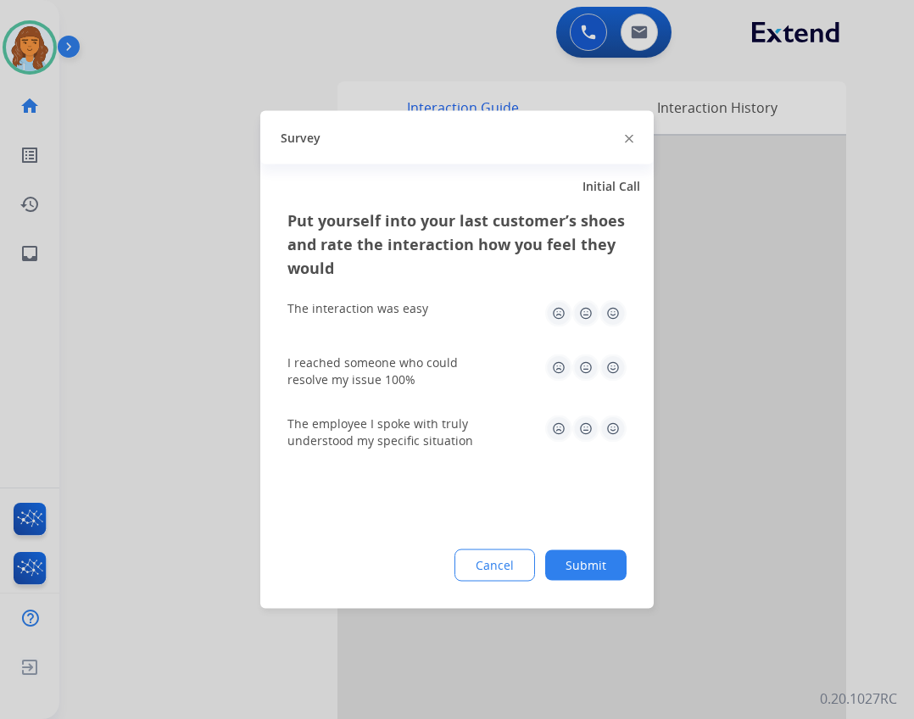  What do you see at coordinates (389, 371) in the screenshot?
I see `div: I reached someone who could resolve my issue 100%` at bounding box center [389, 371].